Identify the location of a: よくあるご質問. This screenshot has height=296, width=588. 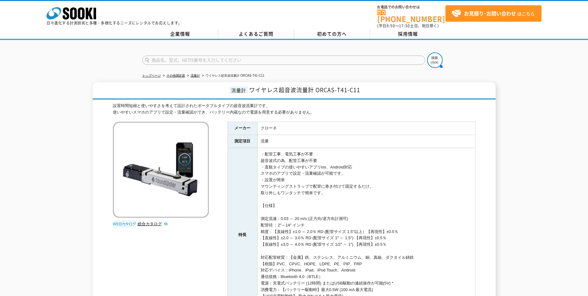
(256, 34).